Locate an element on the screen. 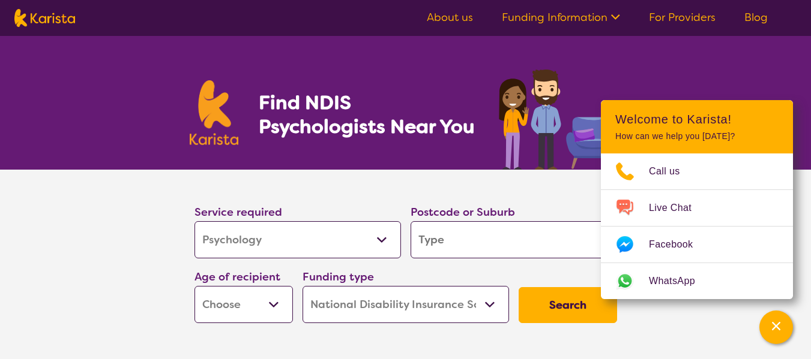 Image resolution: width=811 pixels, height=359 pixels. label: Service required is located at coordinates (238, 212).